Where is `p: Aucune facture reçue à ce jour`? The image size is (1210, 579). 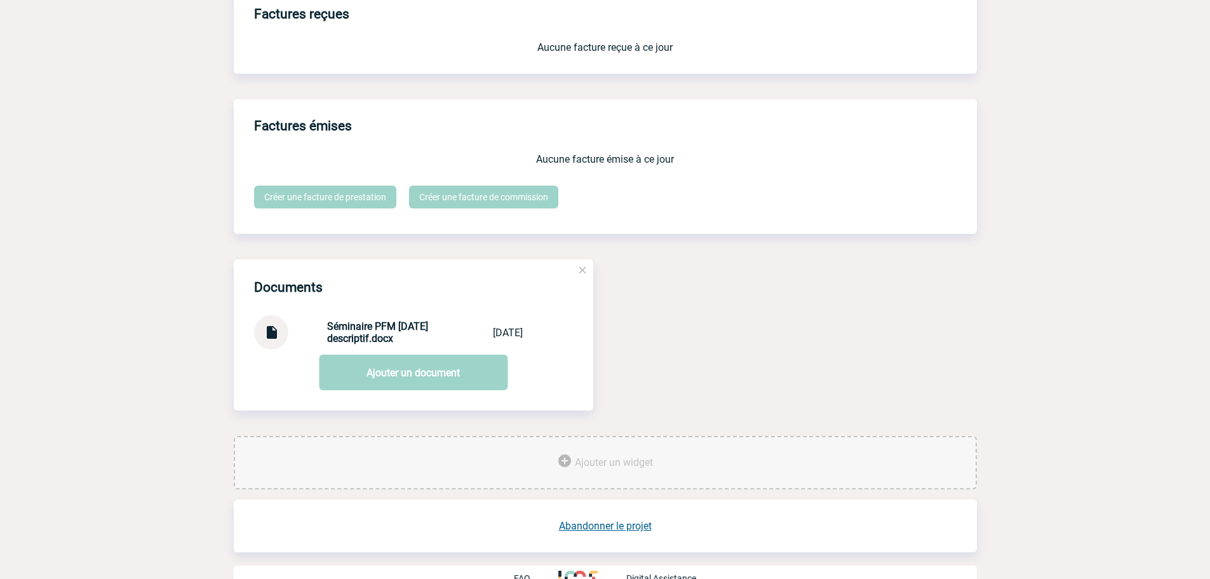 p: Aucune facture reçue à ce jour is located at coordinates (605, 47).